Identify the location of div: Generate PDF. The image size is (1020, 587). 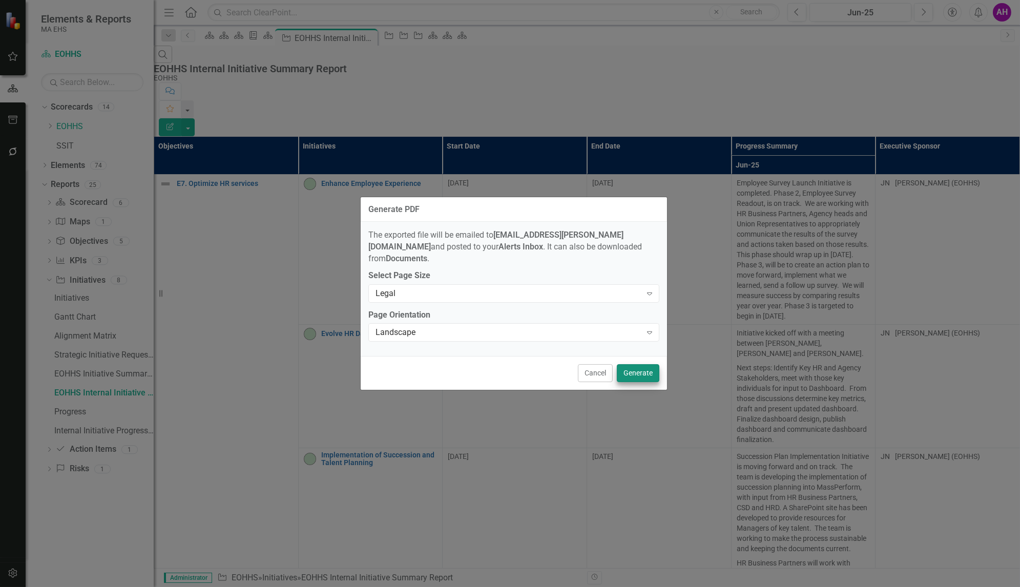
(394, 210).